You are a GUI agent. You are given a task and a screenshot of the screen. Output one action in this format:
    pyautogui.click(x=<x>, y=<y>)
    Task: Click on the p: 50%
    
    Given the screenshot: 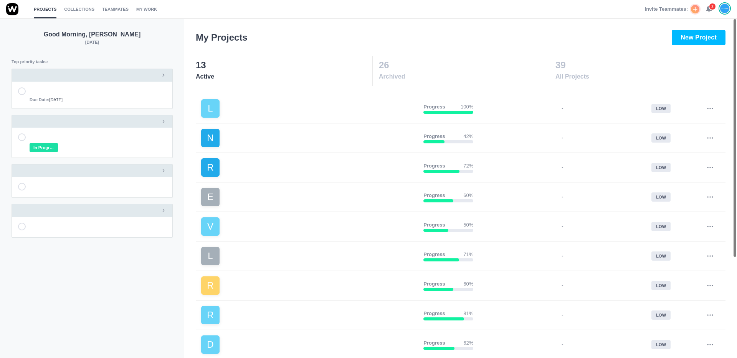 What is the action you would take?
    pyautogui.click(x=468, y=225)
    